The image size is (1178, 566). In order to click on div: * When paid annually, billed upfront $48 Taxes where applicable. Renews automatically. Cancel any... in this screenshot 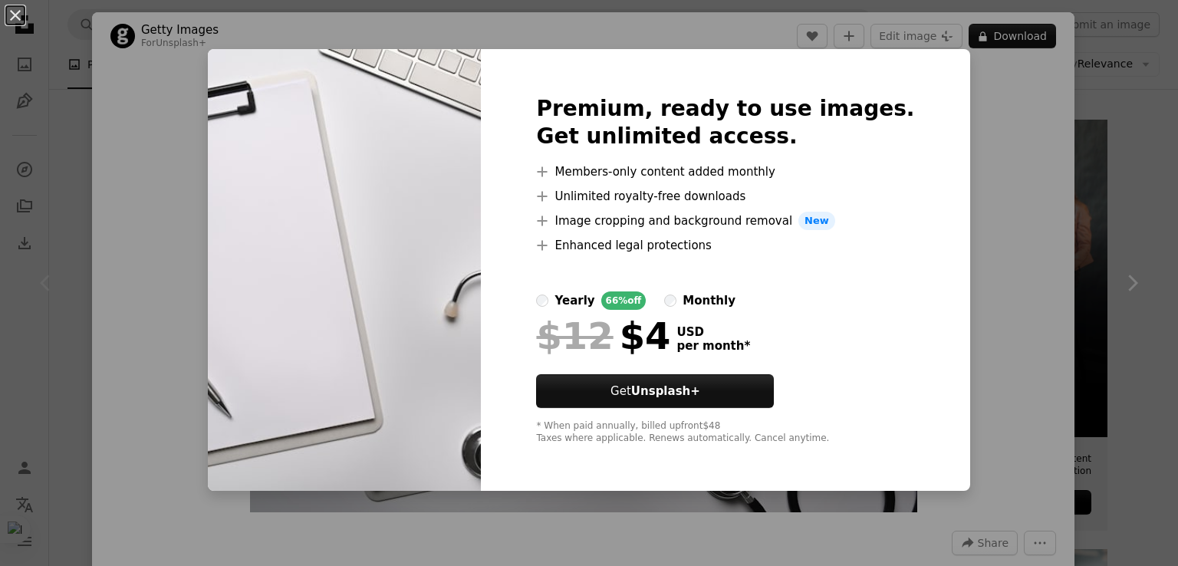, I will do `click(725, 433)`.